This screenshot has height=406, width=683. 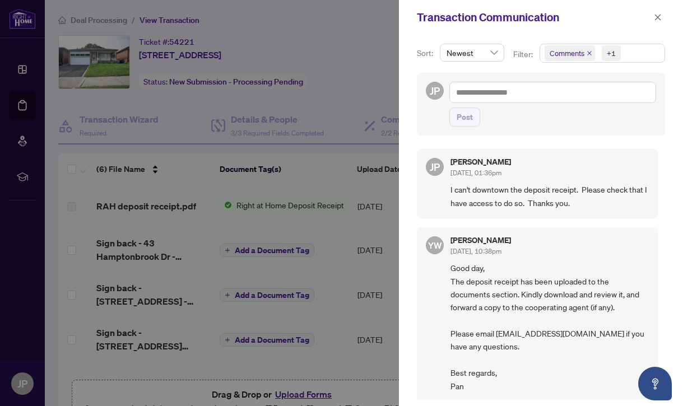 I want to click on span: YW, so click(x=435, y=245).